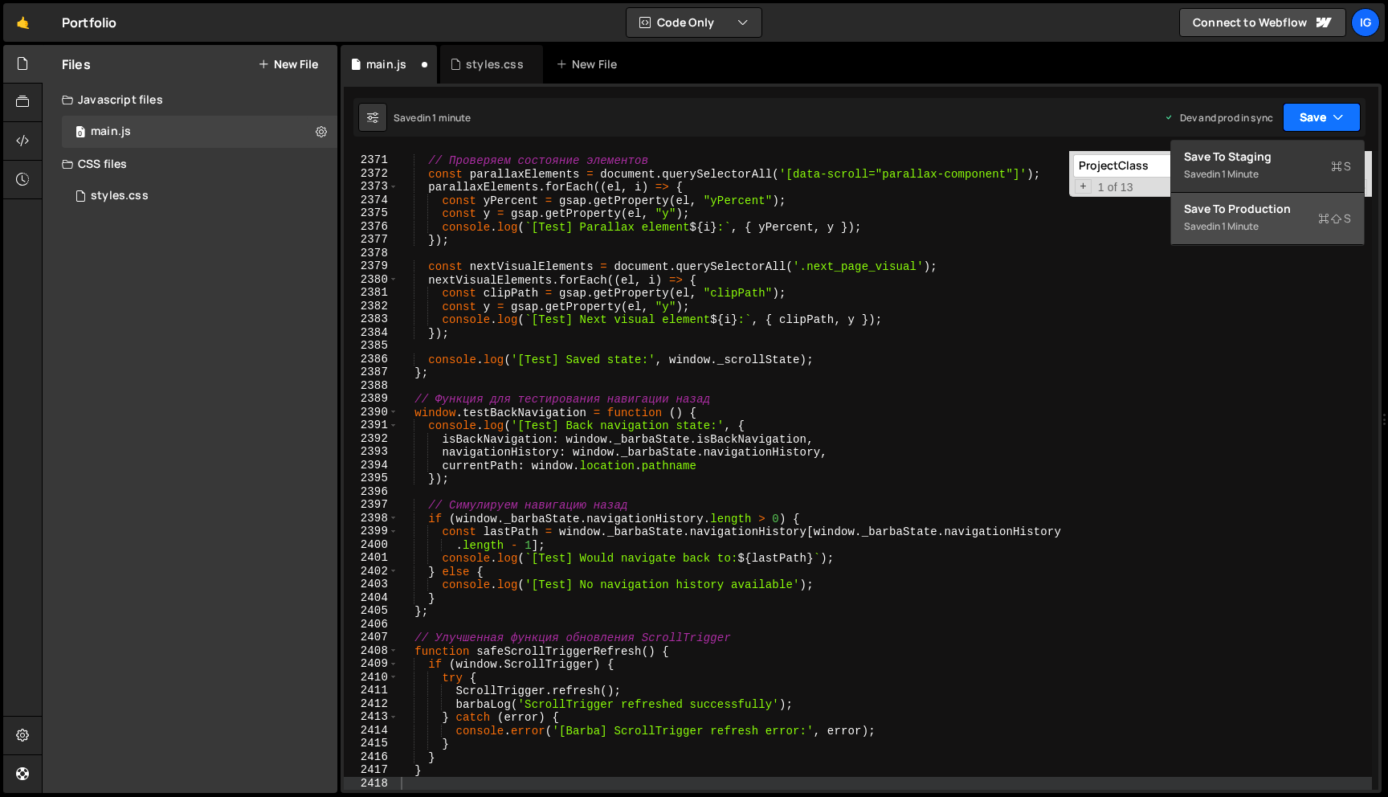 Image resolution: width=1388 pixels, height=797 pixels. I want to click on div: CSS files, so click(190, 164).